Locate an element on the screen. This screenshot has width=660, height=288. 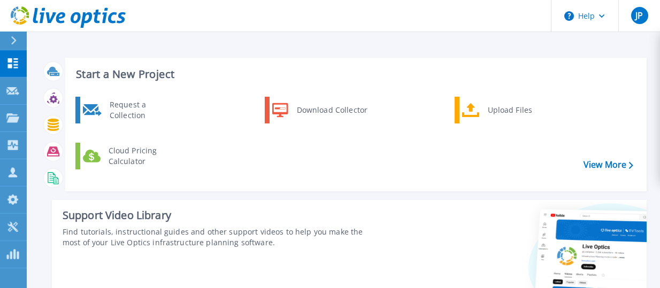
span: JP is located at coordinates (639, 16).